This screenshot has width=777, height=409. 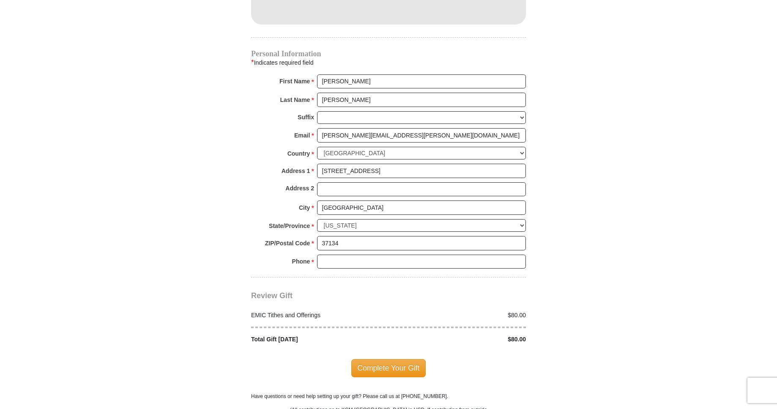 I want to click on div: Indicates required field, so click(x=389, y=63).